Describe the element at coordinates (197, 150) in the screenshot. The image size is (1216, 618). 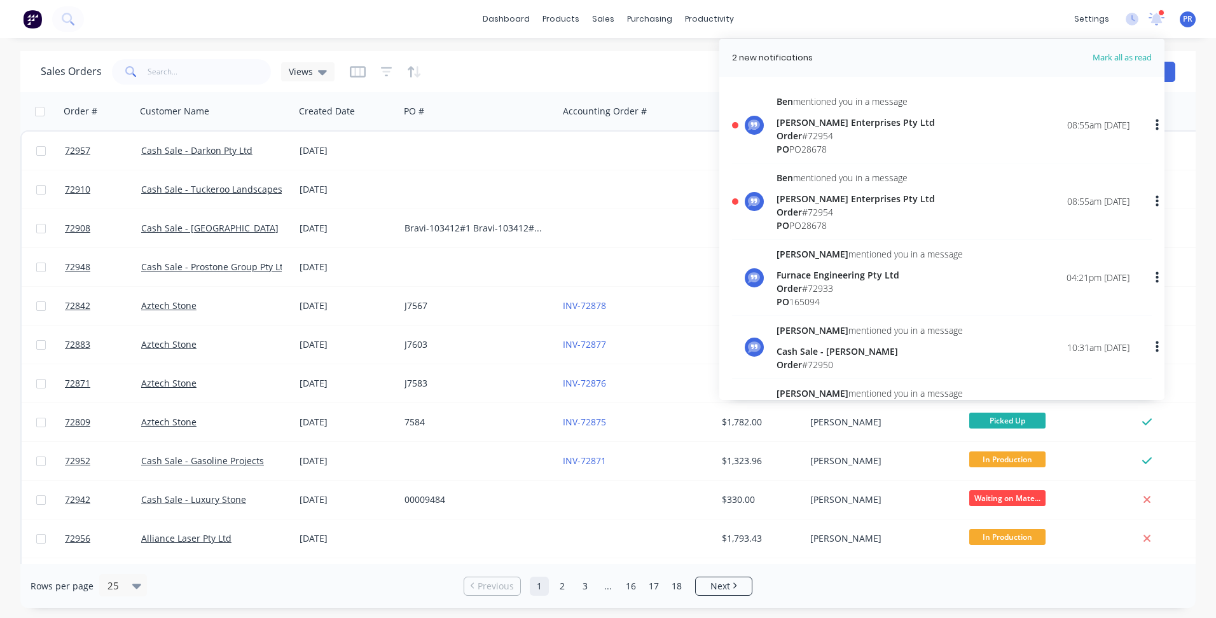
I see `a: Cash Sale - Darkon Pty Ltd` at that location.